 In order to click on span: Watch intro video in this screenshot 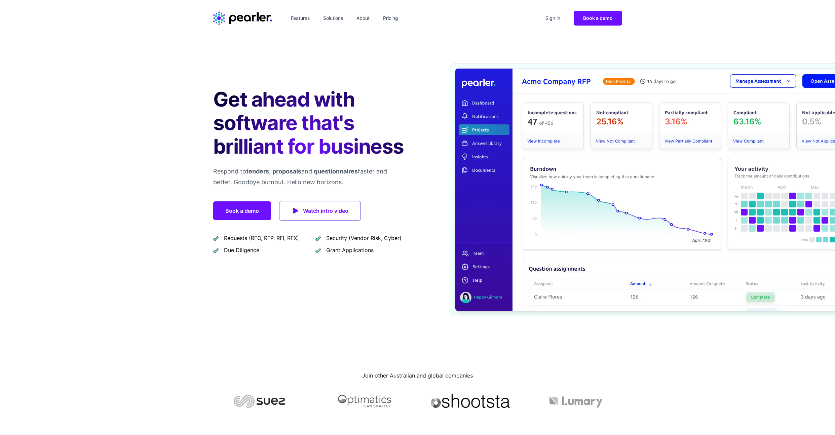, I will do `click(325, 211)`.